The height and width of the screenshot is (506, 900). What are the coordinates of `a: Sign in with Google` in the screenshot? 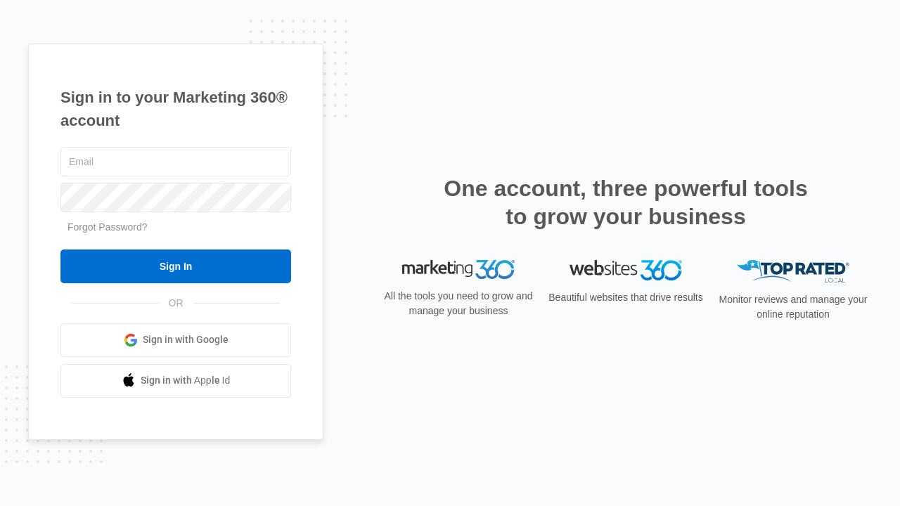 It's located at (176, 340).